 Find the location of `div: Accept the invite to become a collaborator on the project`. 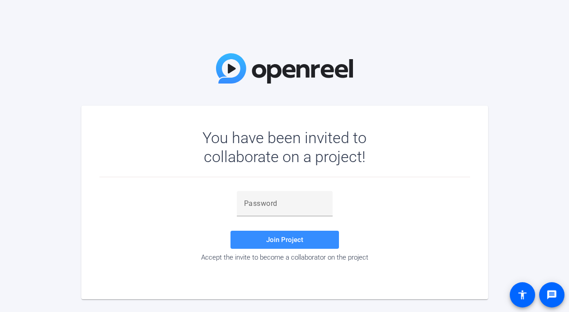

div: Accept the invite to become a collaborator on the project is located at coordinates (285, 258).